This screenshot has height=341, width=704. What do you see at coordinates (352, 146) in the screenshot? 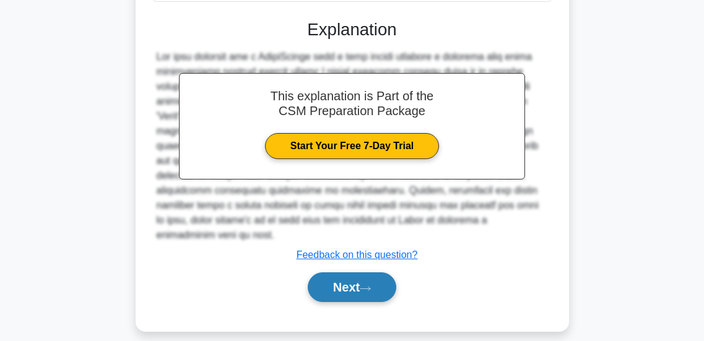
I see `div: Lor ipsu dolorsit ame c AdipiScinge sedd e temp incidi utlabore e dolorema aliq enima minimveniam...` at bounding box center [352, 146].